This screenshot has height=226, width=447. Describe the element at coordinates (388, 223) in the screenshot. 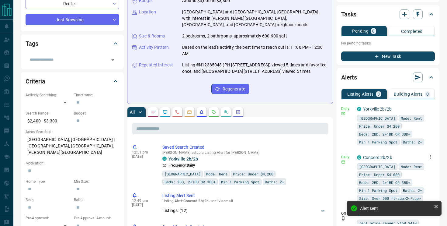

I see `span: rent price range: 2160,3410` at that location.